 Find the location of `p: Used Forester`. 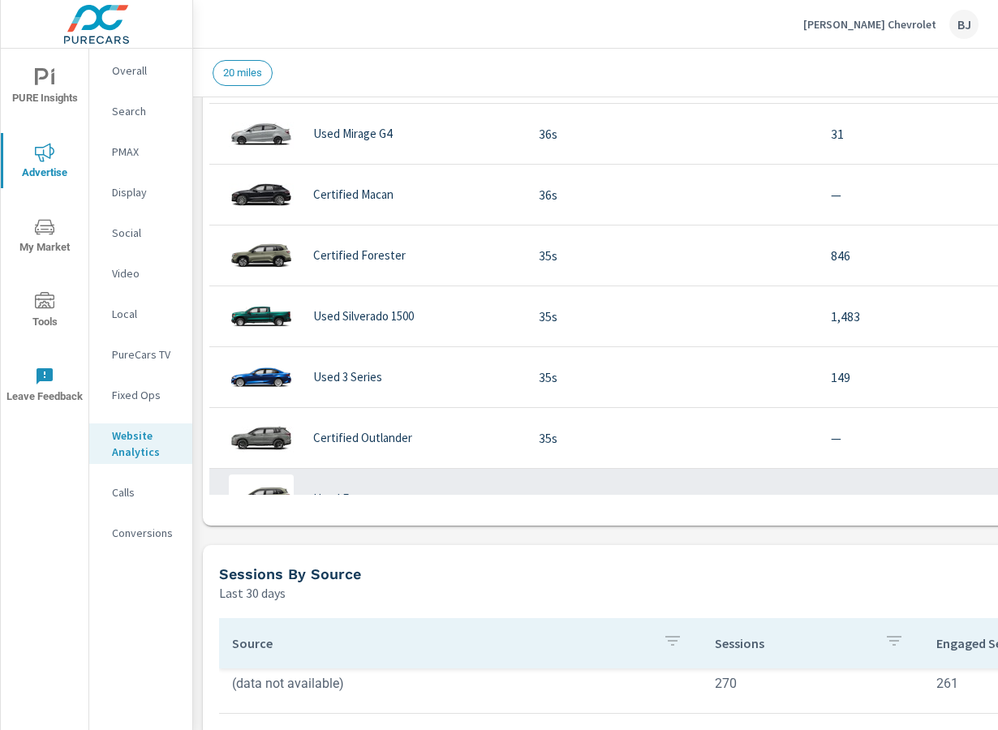

p: Used Forester is located at coordinates (350, 499).